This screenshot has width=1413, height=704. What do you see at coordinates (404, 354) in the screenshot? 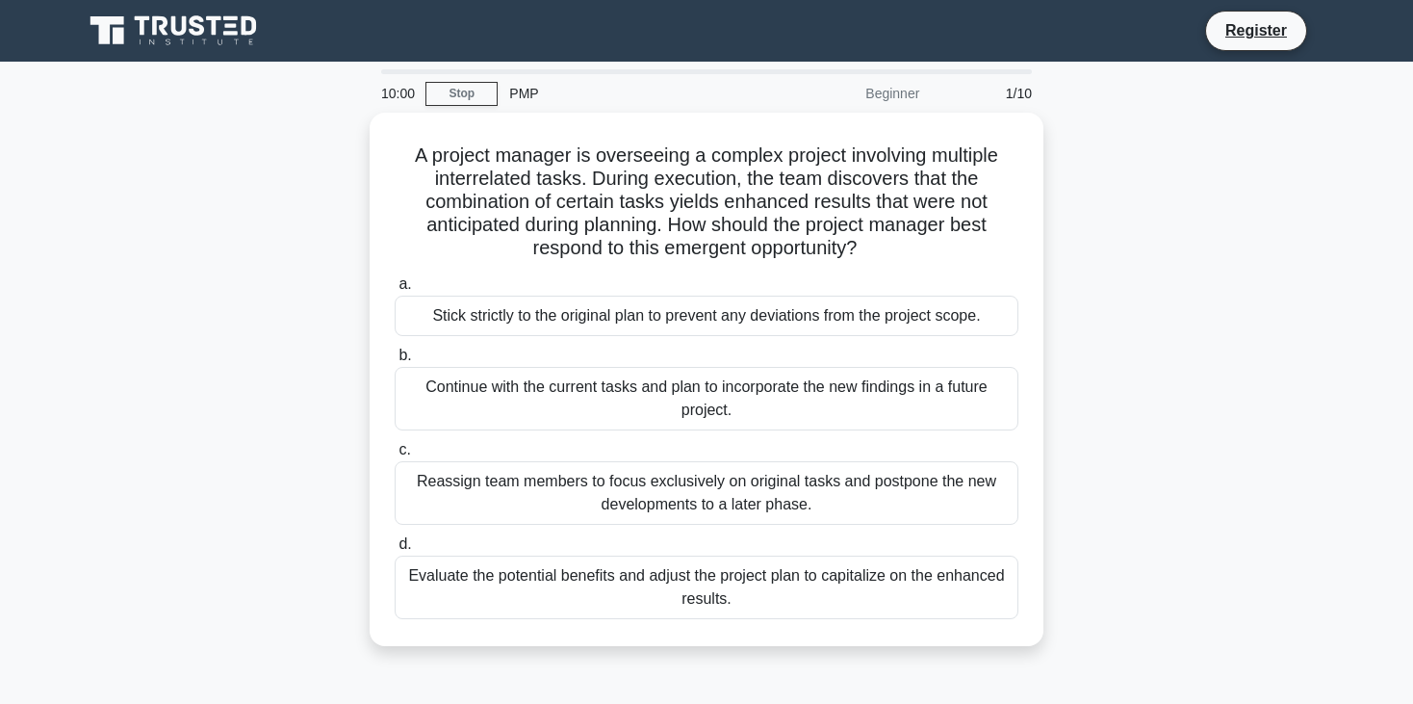
I see `span: b.` at bounding box center [404, 354].